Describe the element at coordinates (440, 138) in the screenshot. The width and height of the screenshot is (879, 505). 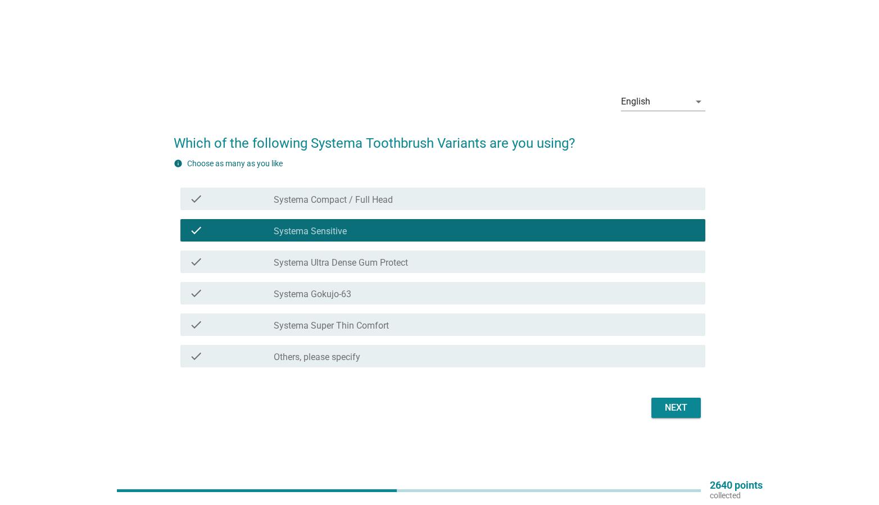
I see `h2: Which of the following Systema Toothbrush Variants are you using?` at that location.